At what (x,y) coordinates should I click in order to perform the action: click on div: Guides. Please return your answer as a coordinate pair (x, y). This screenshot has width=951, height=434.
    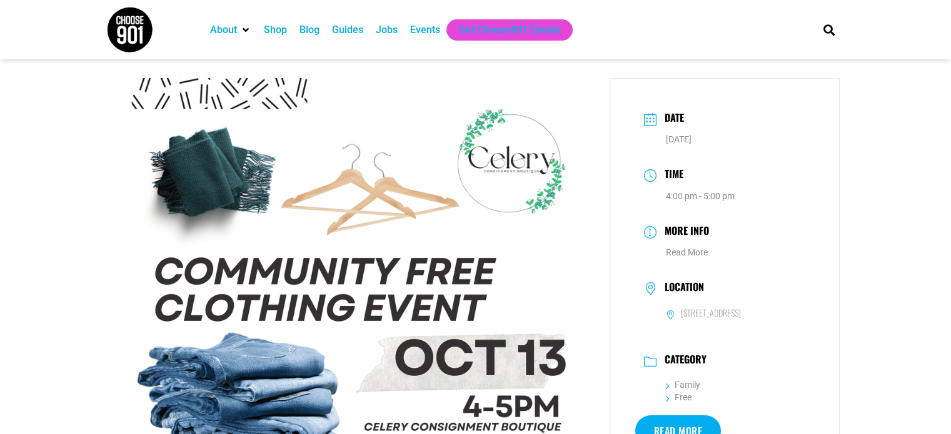
    Looking at the image, I should click on (347, 30).